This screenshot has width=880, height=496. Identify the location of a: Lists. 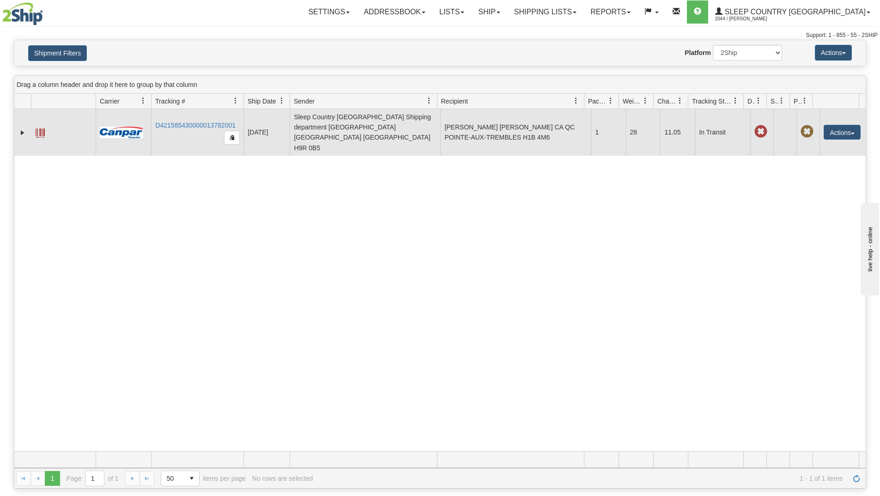
(452, 12).